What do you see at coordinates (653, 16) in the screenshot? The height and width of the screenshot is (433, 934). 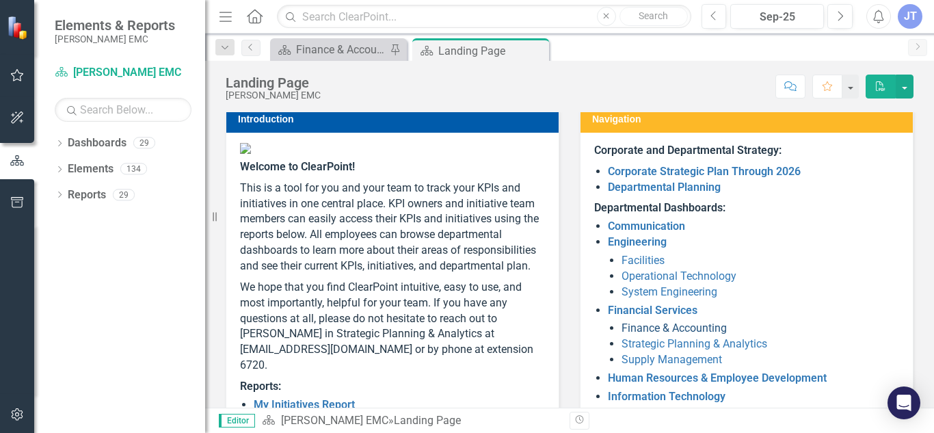 I see `span: Search` at bounding box center [653, 16].